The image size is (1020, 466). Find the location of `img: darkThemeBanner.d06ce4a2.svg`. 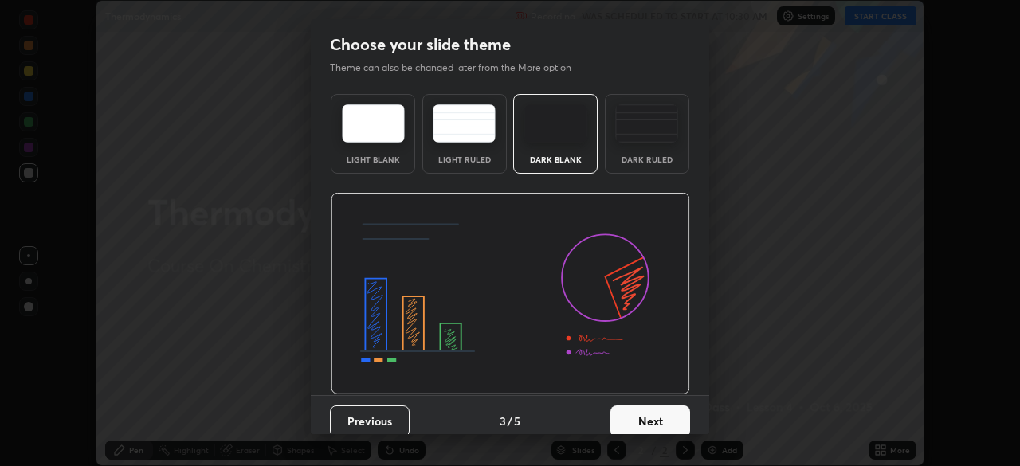

img: darkThemeBanner.d06ce4a2.svg is located at coordinates (510, 294).